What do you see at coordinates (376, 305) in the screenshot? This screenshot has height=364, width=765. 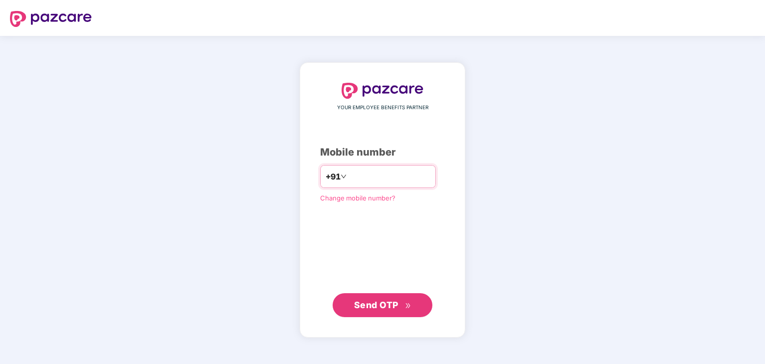 I see `span: Send OTP` at bounding box center [376, 305].